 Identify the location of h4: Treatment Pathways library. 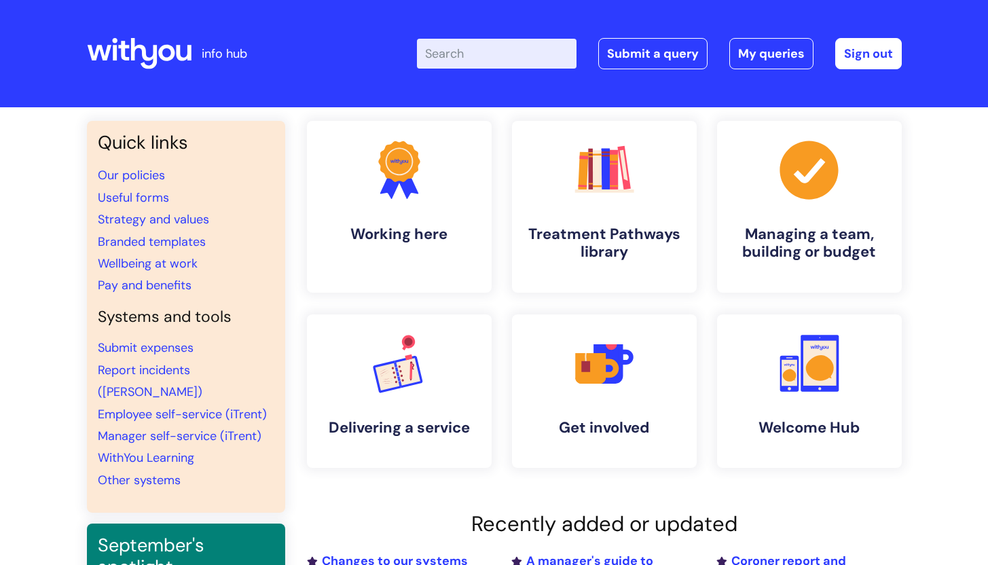
(604, 243).